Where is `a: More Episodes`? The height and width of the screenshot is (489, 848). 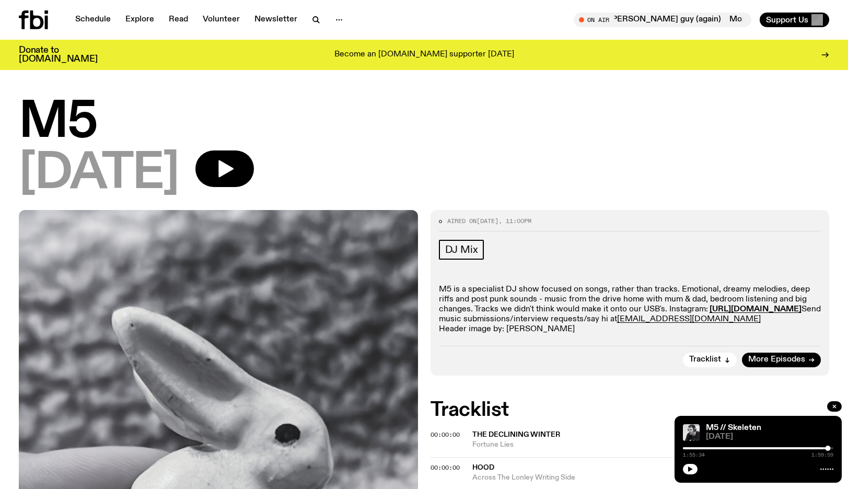 a: More Episodes is located at coordinates (781, 360).